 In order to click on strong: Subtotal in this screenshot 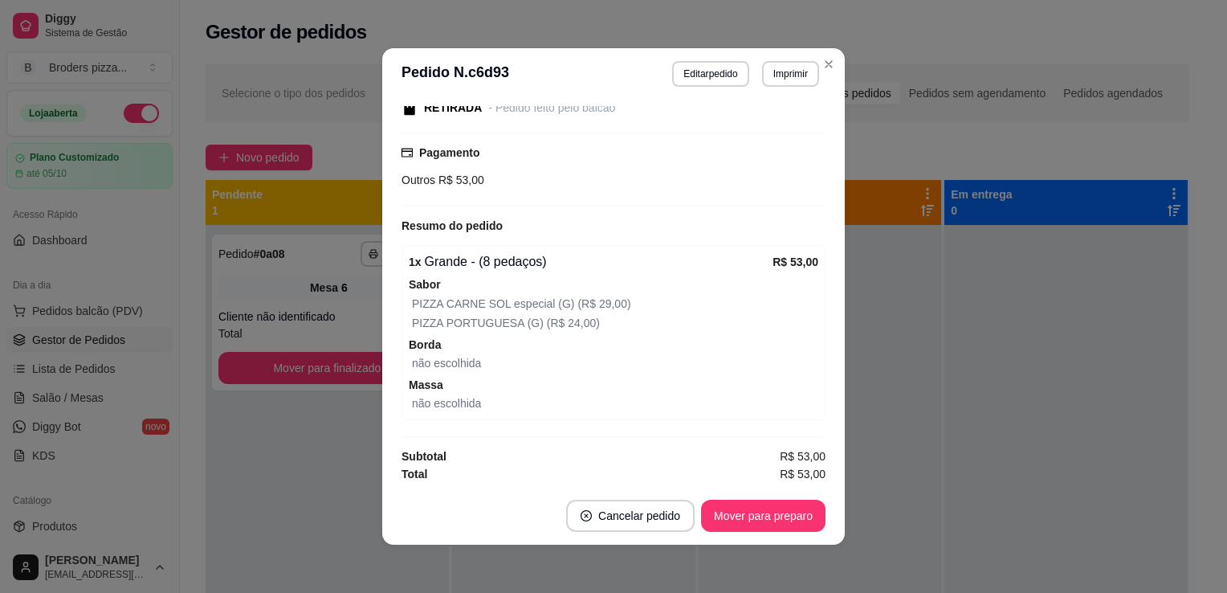, I will do `click(424, 456)`.